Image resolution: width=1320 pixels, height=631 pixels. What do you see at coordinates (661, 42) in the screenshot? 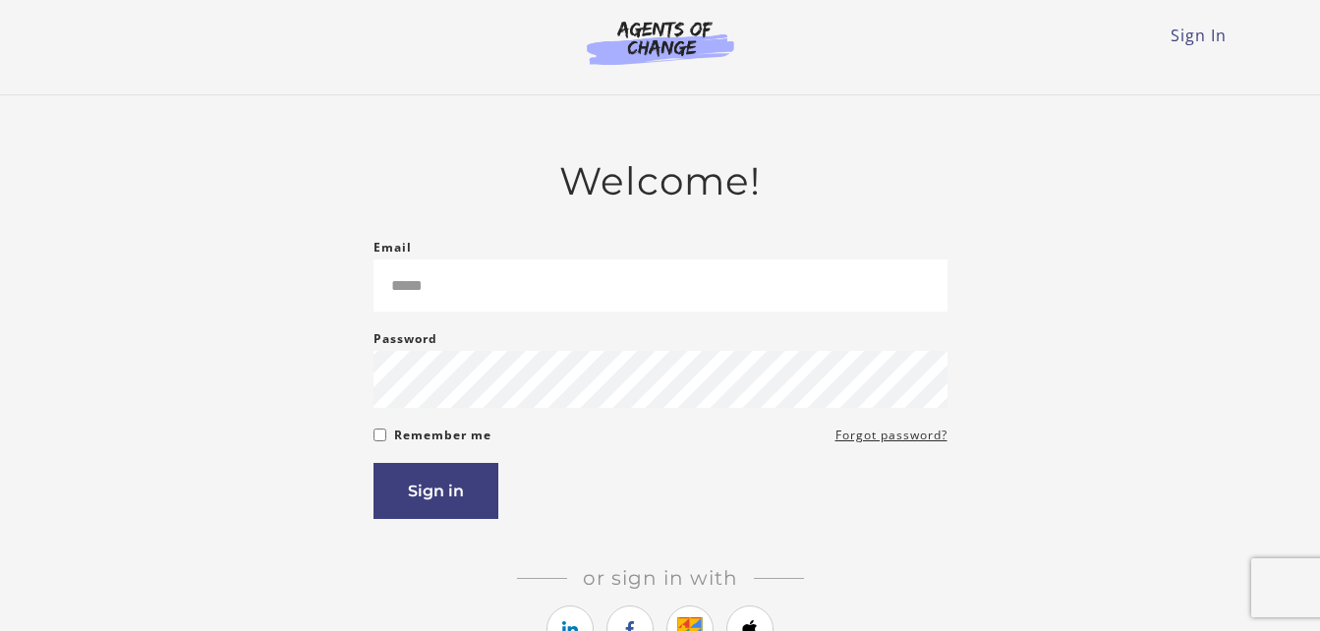
I see `img: Agents of Change Logo` at bounding box center [661, 42].